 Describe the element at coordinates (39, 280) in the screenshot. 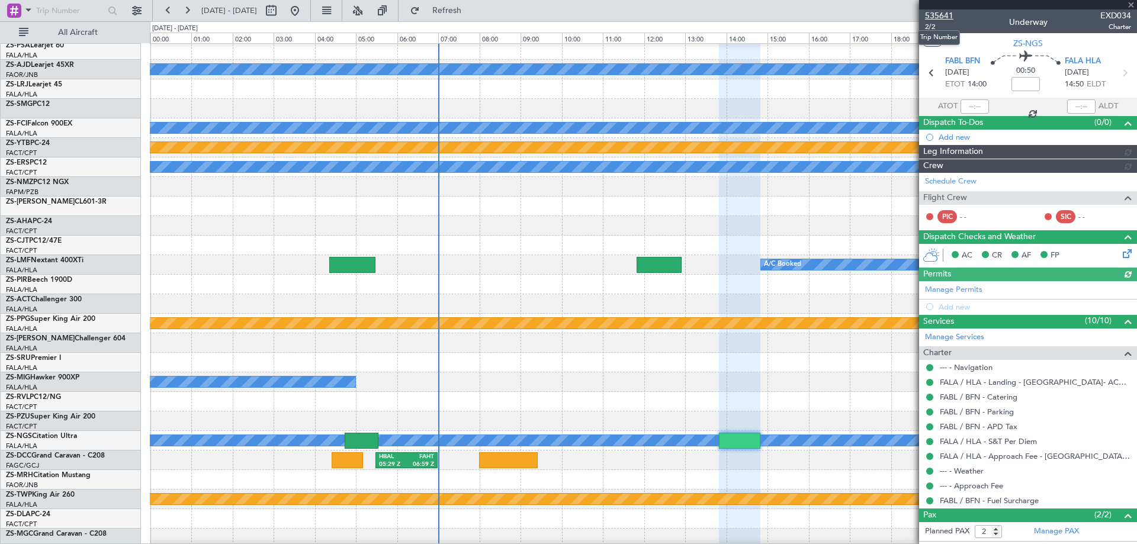

I see `a: ZS-PIRBeech 1900D` at that location.